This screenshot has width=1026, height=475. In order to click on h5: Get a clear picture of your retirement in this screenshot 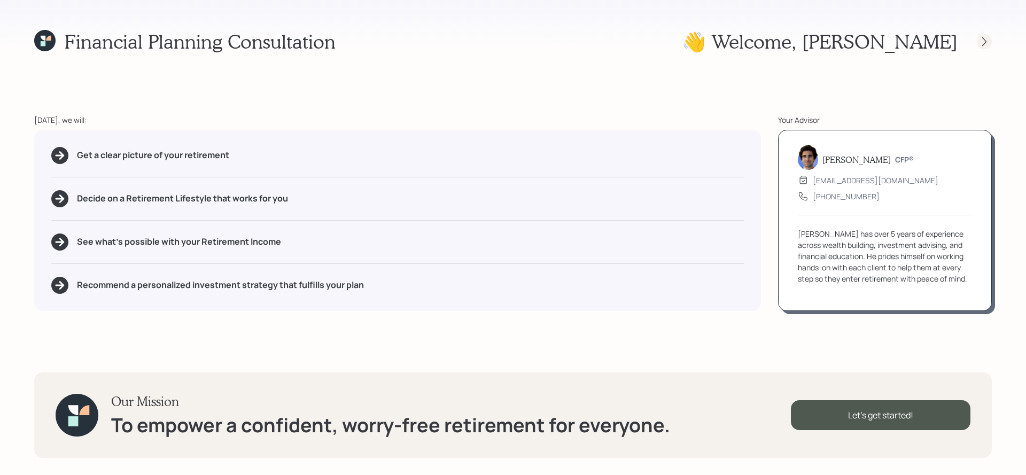, I will do `click(153, 155)`.